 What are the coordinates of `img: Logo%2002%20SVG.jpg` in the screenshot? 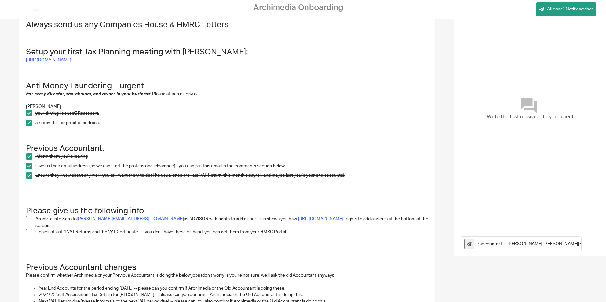 It's located at (35, 10).